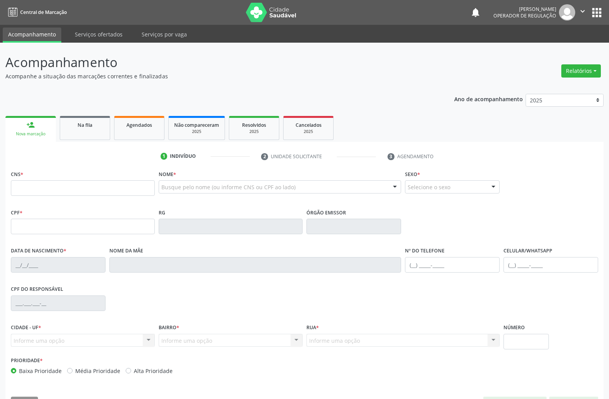 The width and height of the screenshot is (609, 399). Describe the element at coordinates (313, 328) in the screenshot. I see `label: Rua` at that location.